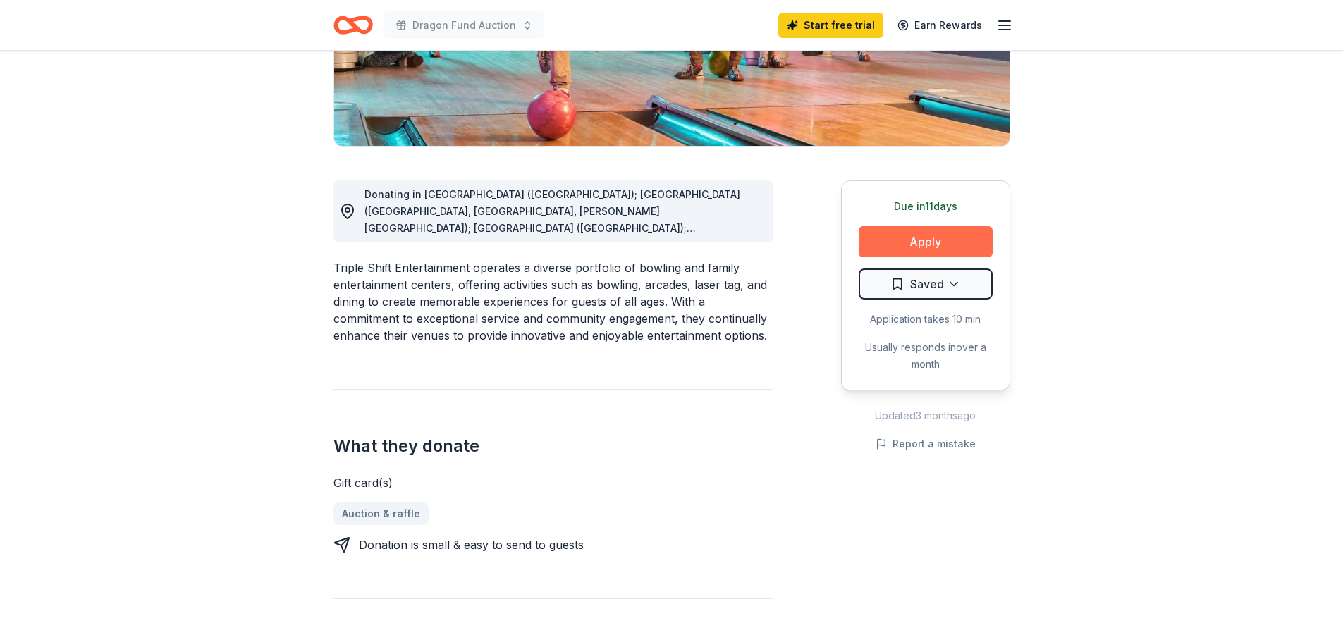 The height and width of the screenshot is (642, 1343). Describe the element at coordinates (926, 416) in the screenshot. I see `div: Updated 3 months ago` at that location.